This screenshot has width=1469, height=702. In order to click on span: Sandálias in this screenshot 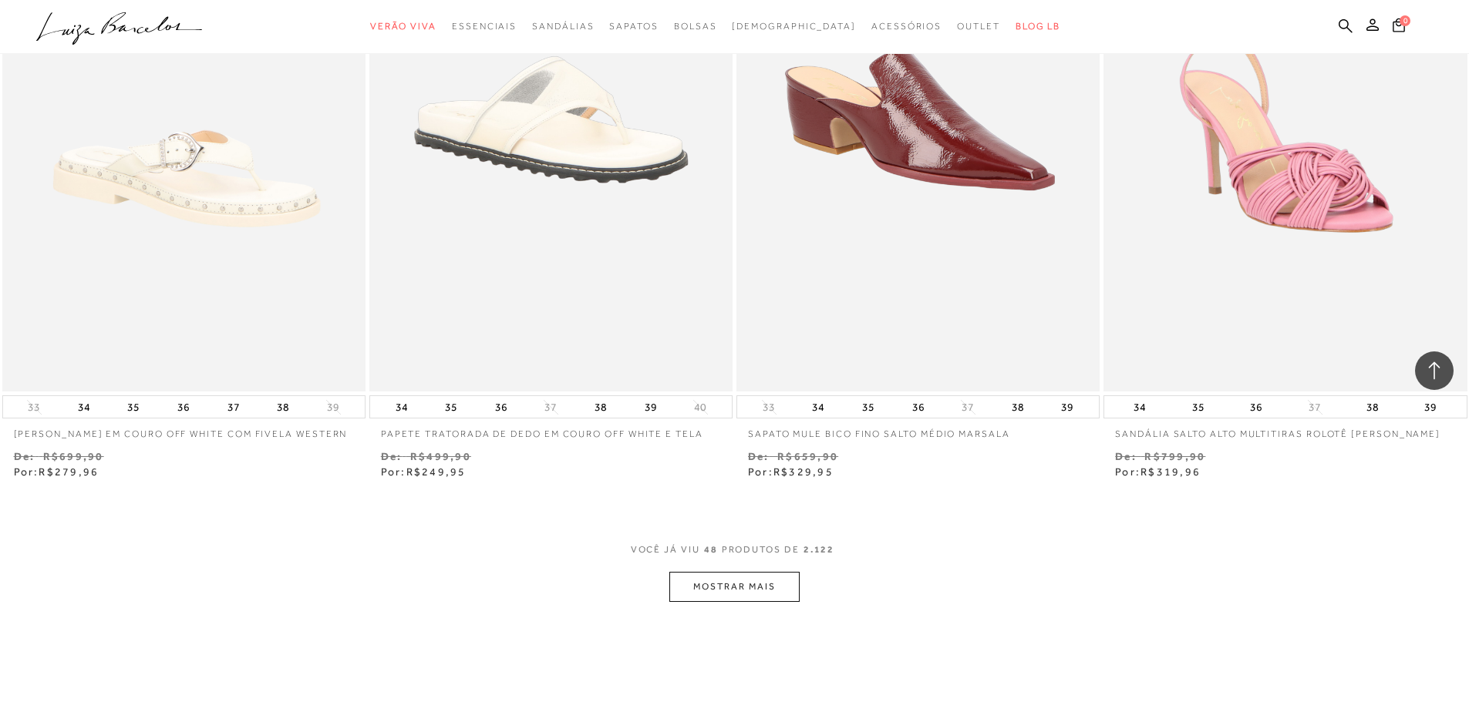, I will do `click(563, 26)`.